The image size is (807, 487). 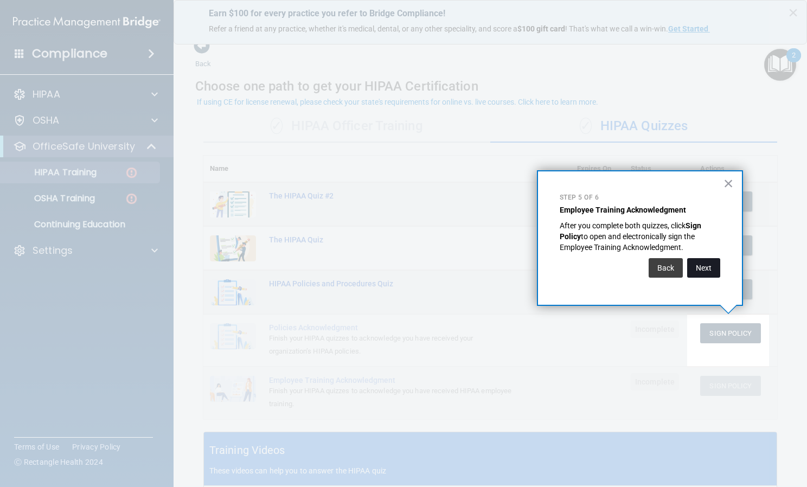 I want to click on strong: Employee Training Acknowledgment, so click(x=623, y=210).